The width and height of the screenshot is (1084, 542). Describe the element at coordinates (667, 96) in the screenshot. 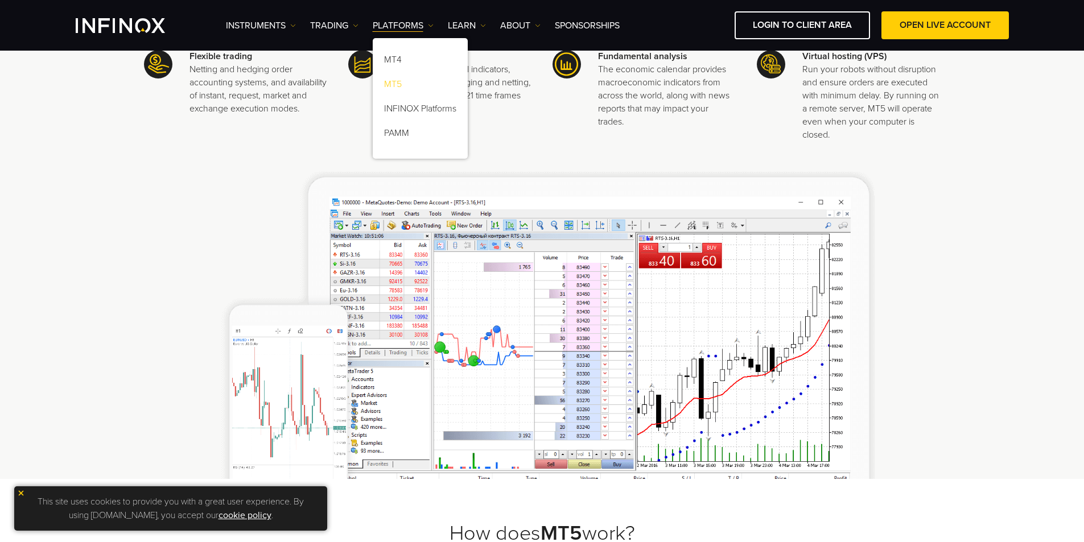

I see `p: The economic calendar provides macroeconomic indicators from across the world, along with news re...` at that location.